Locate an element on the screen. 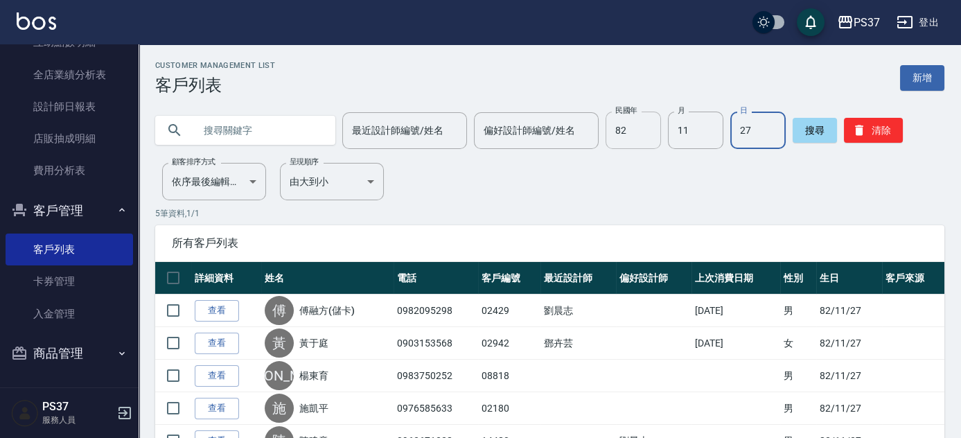 This screenshot has height=438, width=961. img: Person is located at coordinates (25, 413).